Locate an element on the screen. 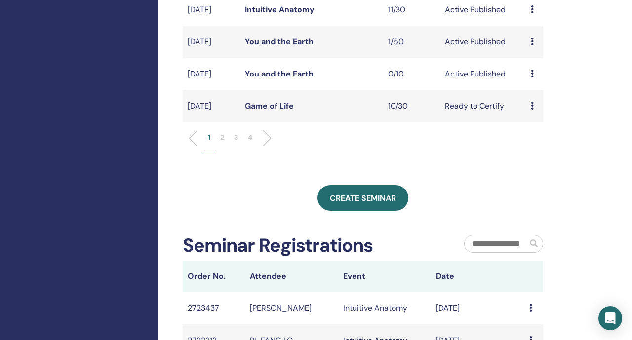 Image resolution: width=632 pixels, height=340 pixels. a: Create seminar is located at coordinates (363, 198).